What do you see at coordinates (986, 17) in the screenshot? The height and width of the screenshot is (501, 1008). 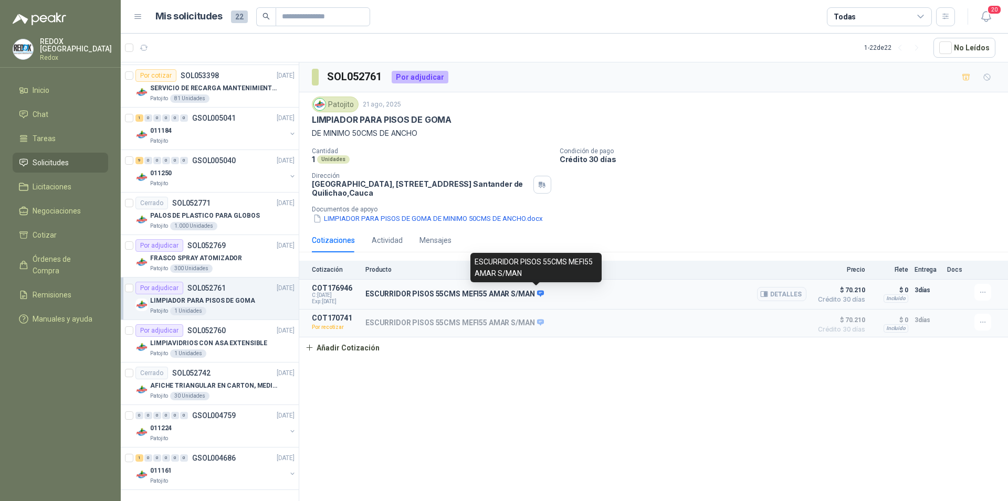 I see `button: 20` at bounding box center [986, 17].